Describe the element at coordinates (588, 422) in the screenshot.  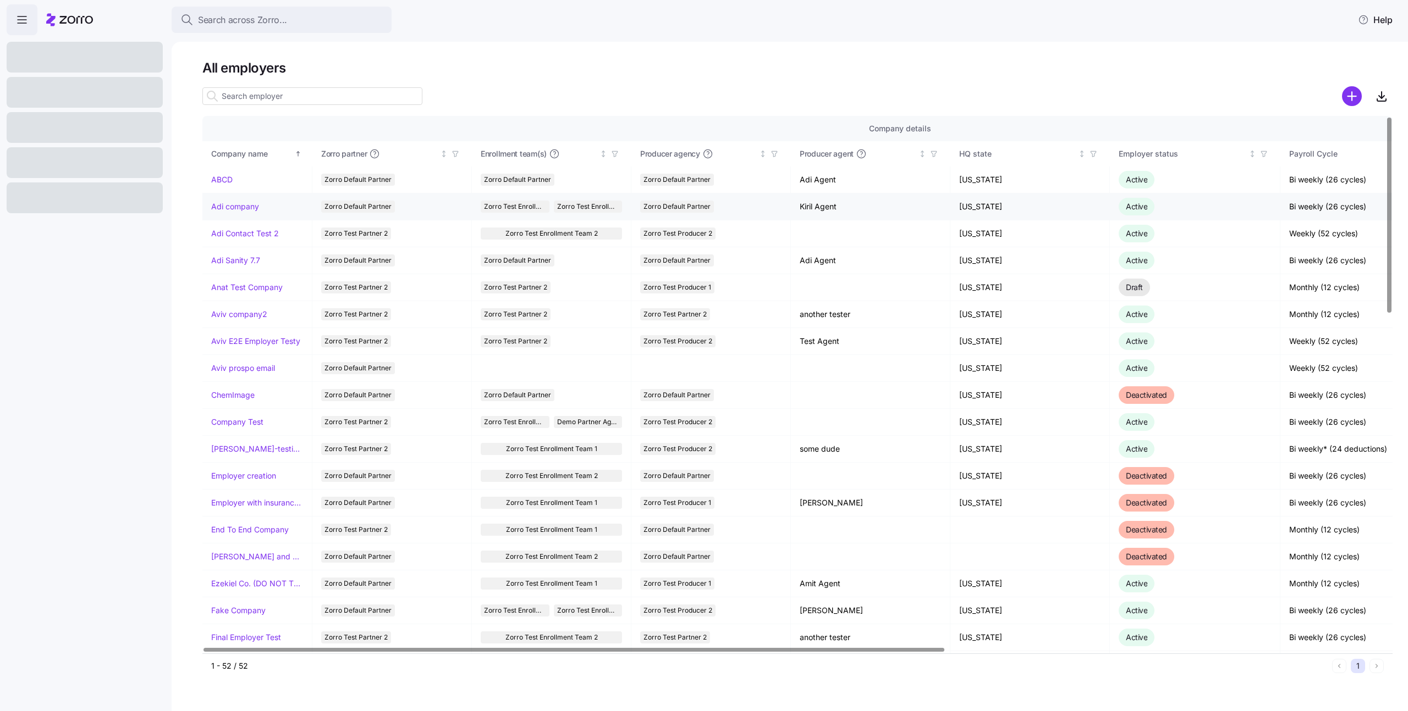
I see `span: Demo Partner Agency` at that location.